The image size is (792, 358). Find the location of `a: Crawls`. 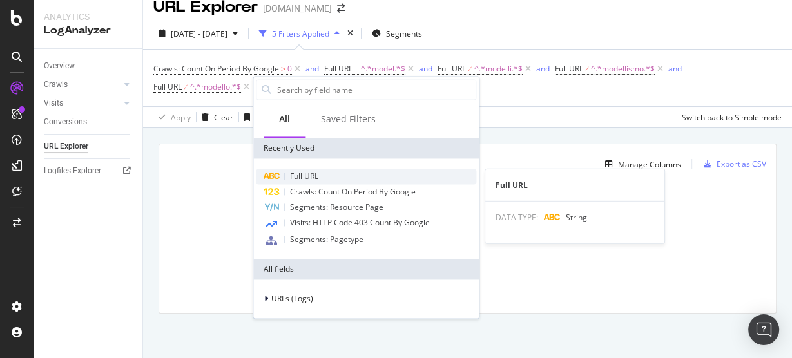

a: Crawls is located at coordinates (82, 84).